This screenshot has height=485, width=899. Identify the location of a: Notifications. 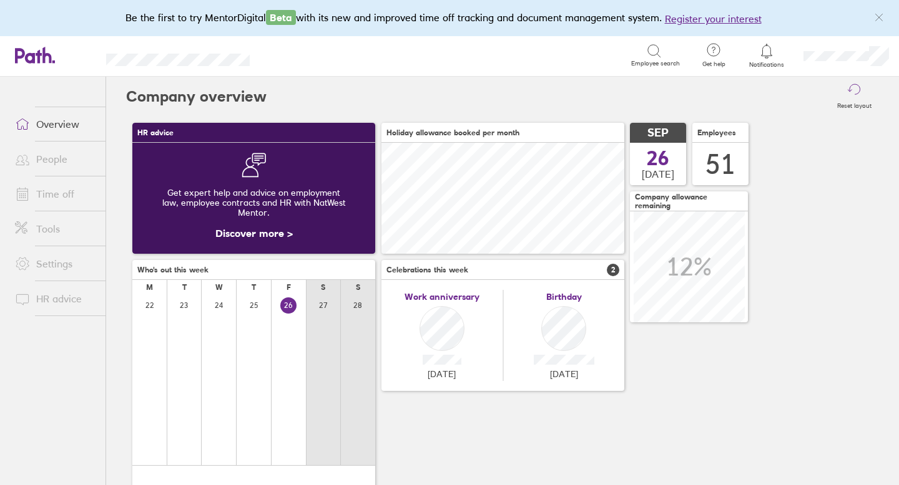
(766, 56).